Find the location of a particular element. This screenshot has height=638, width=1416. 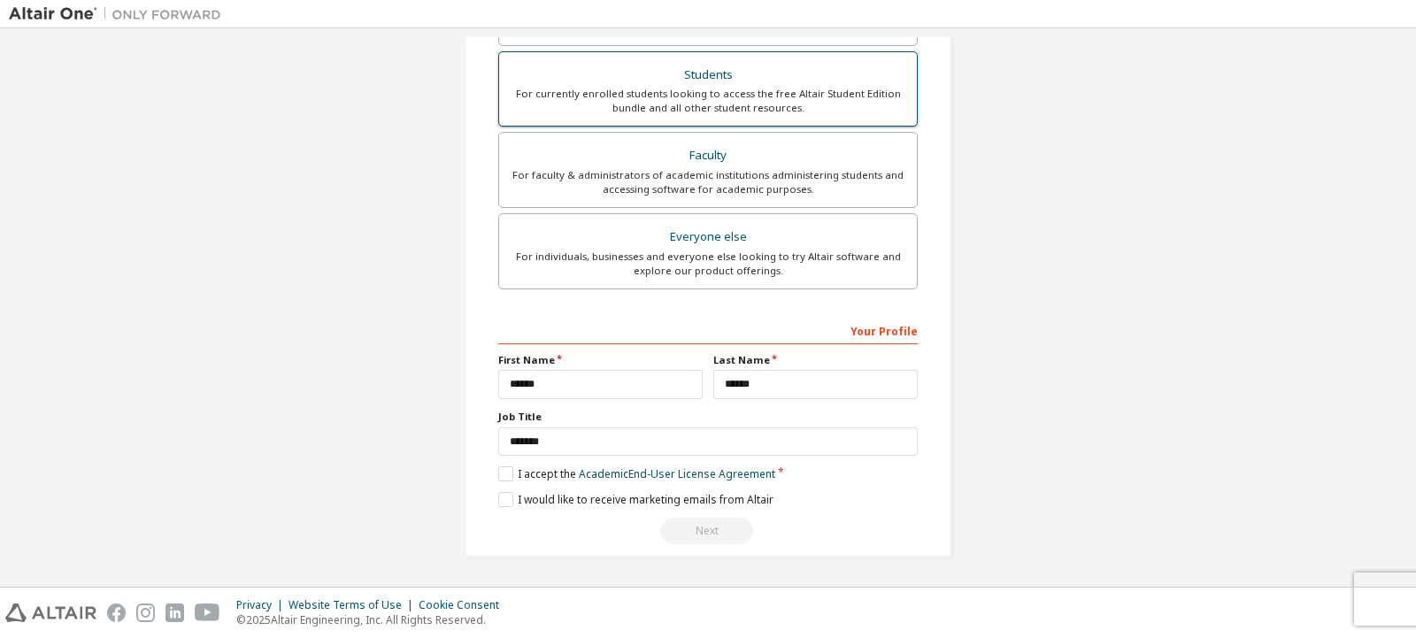

div: For individuals, businesses and everyone else looking to try Altair software and explore our prod... is located at coordinates (708, 264).